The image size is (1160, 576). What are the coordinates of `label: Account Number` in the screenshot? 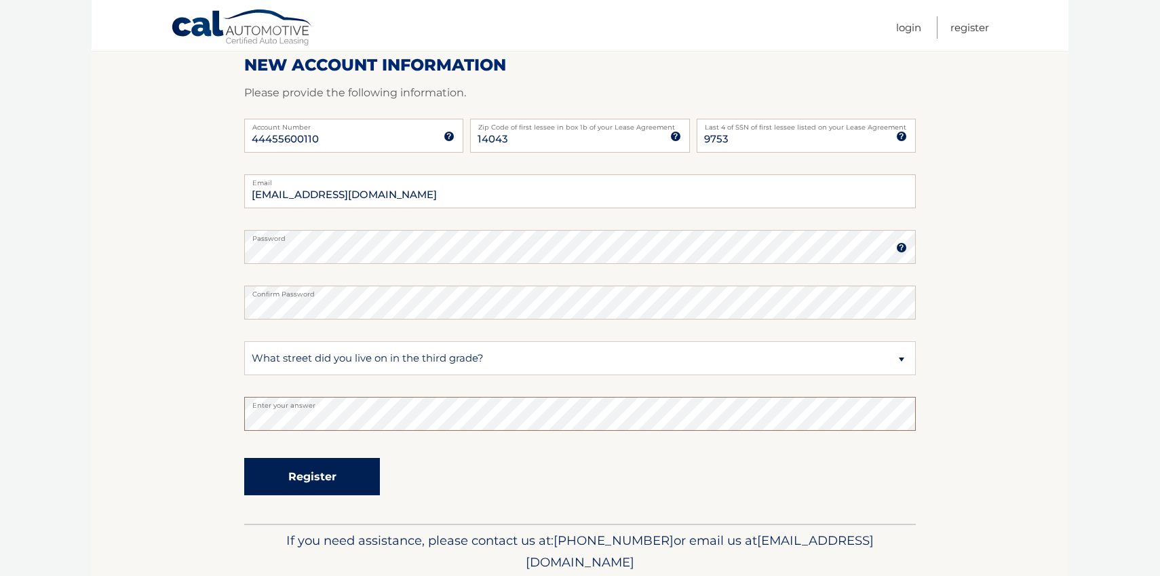 It's located at (353, 124).